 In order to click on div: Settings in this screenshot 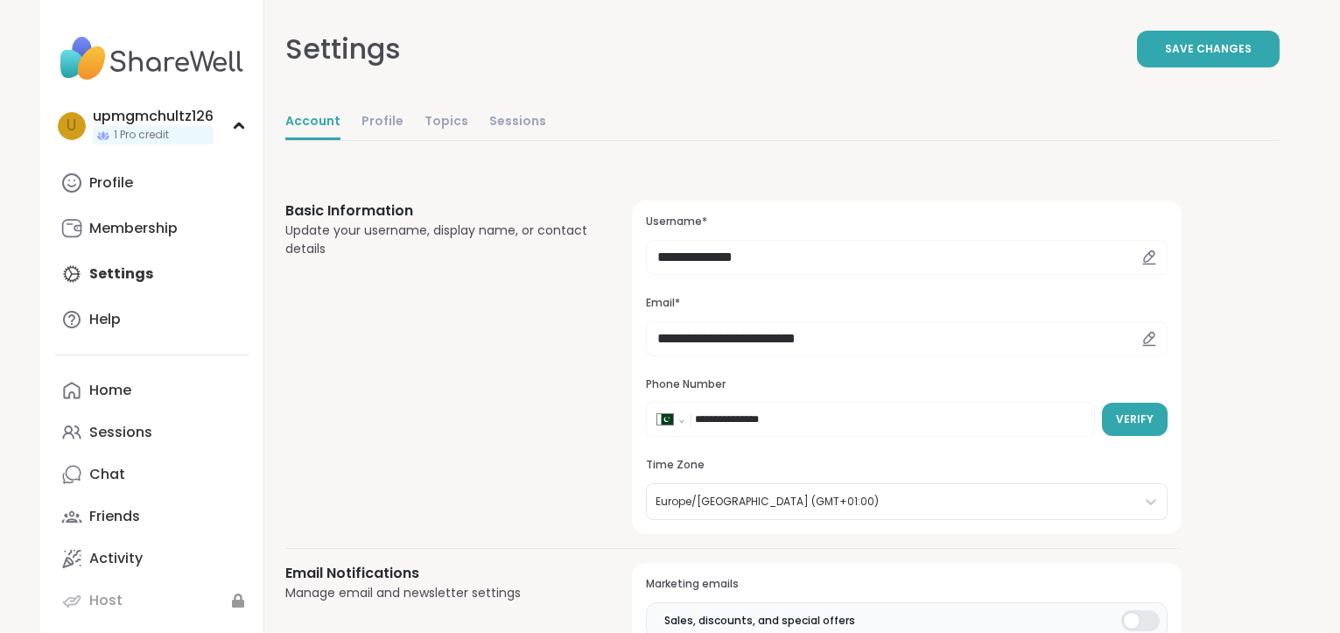, I will do `click(343, 49)`.